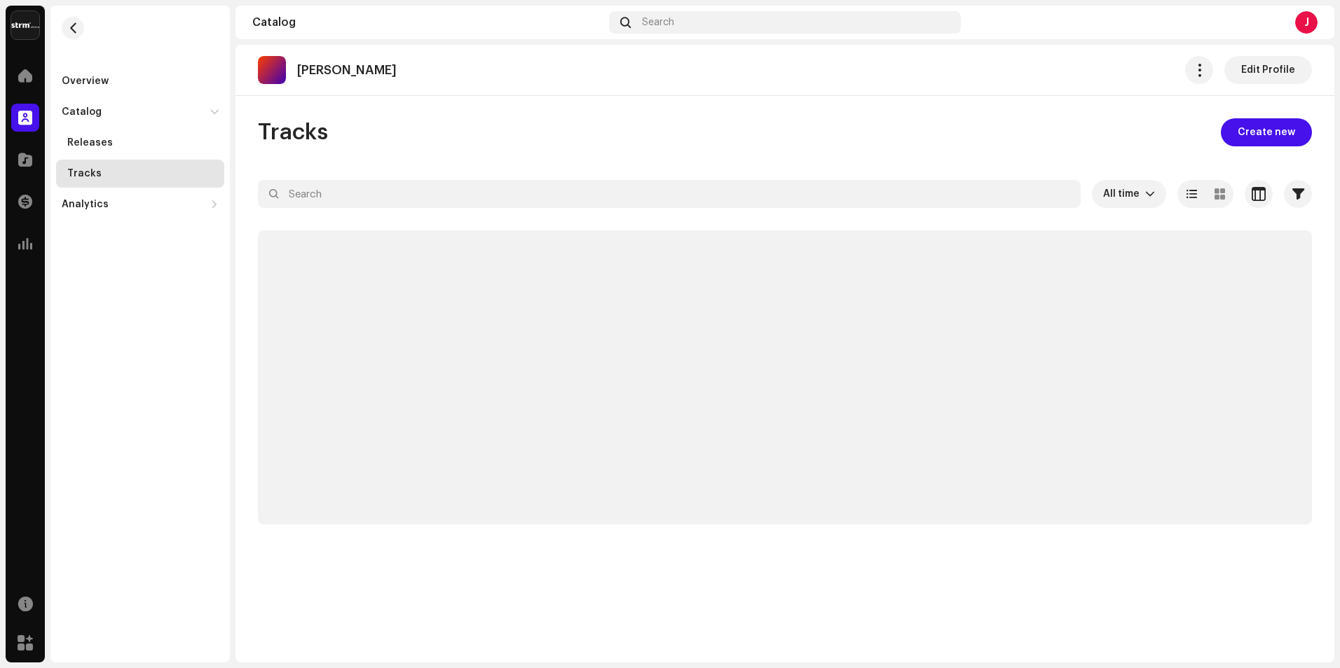 This screenshot has height=668, width=1340. Describe the element at coordinates (140, 143) in the screenshot. I see `re-m-nav-item: Releases` at that location.